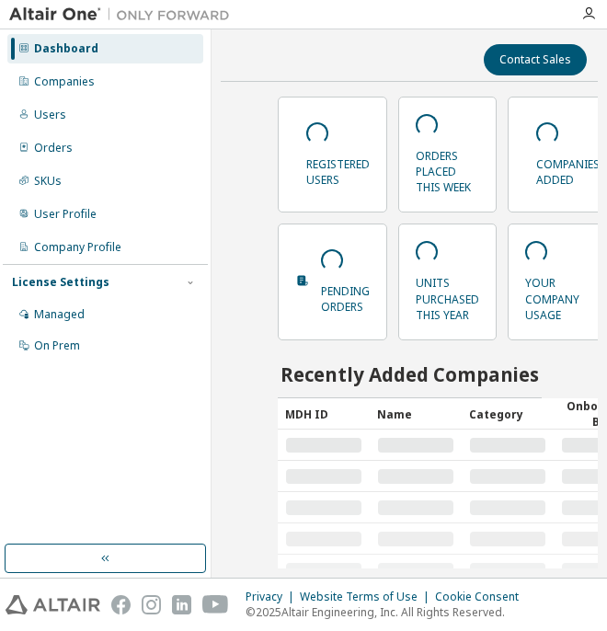 This screenshot has height=631, width=607. What do you see at coordinates (387, 612) in the screenshot?
I see `p: © 2025 Altair Engineering, Inc. All Rights Reserved.` at bounding box center [387, 612].